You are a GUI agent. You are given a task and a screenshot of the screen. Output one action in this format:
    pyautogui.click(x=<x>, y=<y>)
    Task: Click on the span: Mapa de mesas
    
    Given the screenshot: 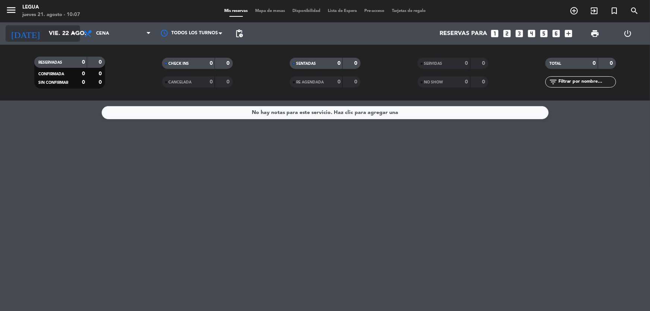 What is the action you would take?
    pyautogui.click(x=270, y=11)
    